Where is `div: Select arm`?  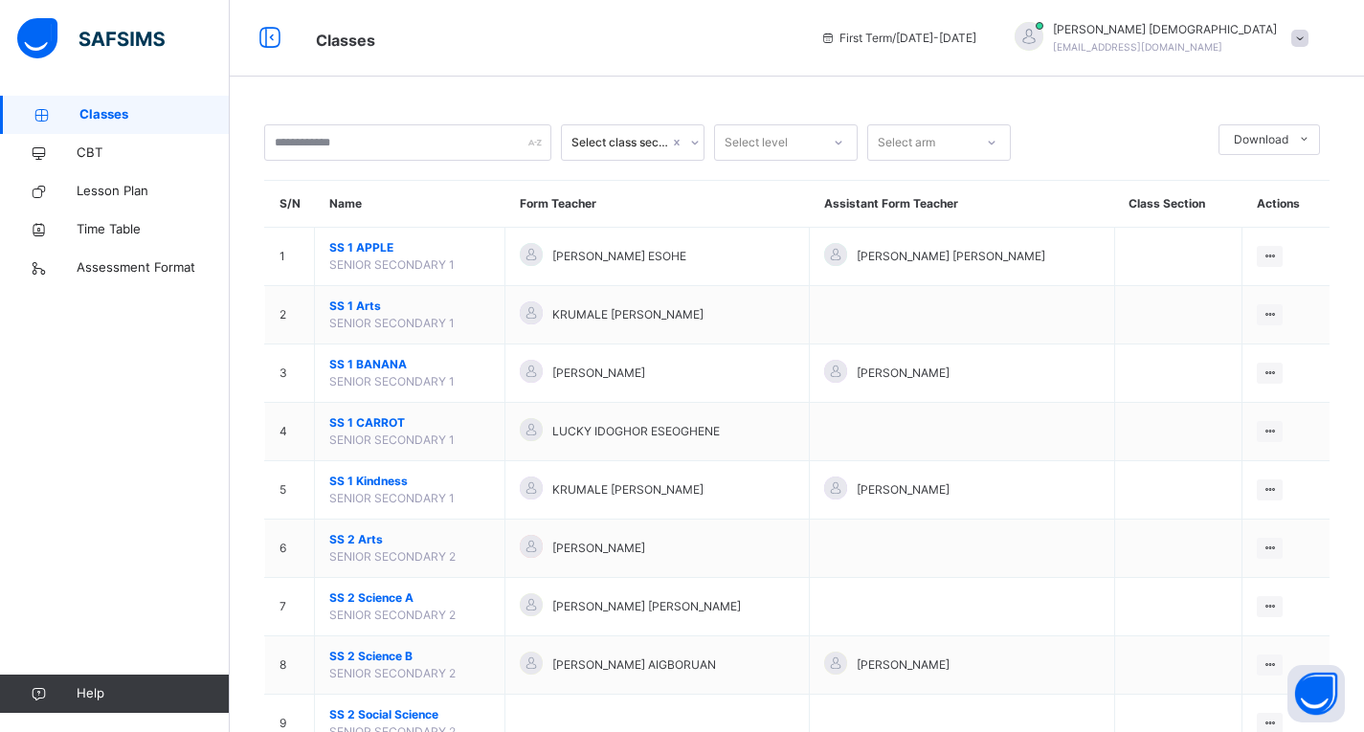 div: Select arm is located at coordinates (907, 143).